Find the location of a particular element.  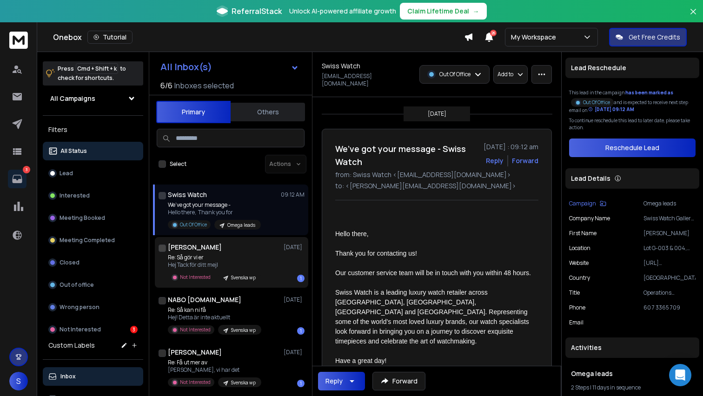

button: Closed is located at coordinates (93, 263).